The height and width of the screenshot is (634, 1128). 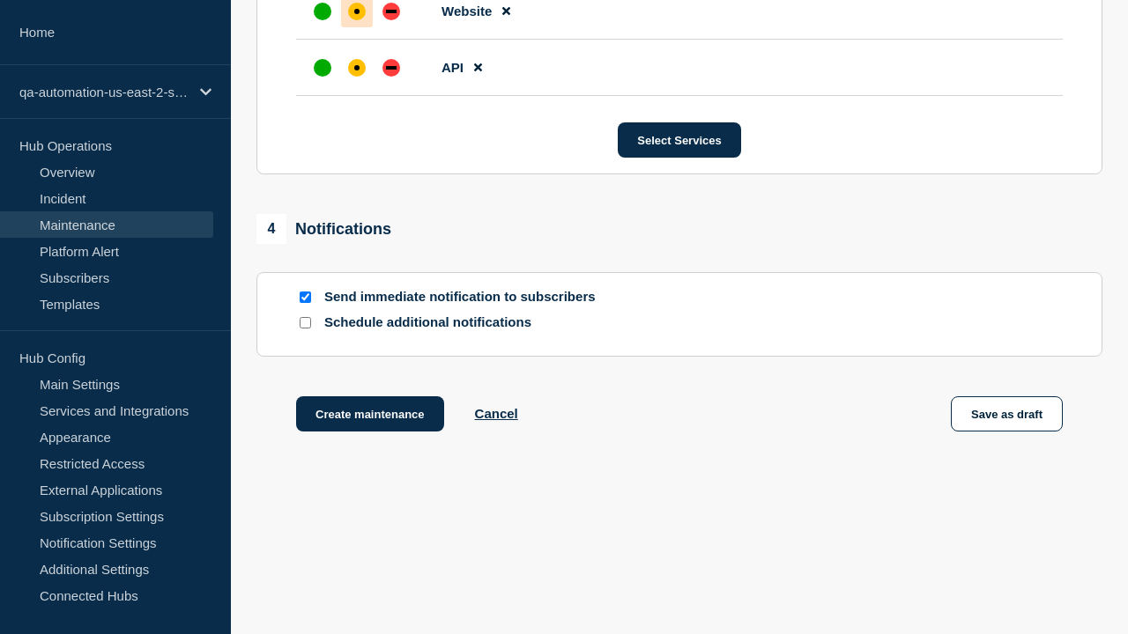 What do you see at coordinates (370, 414) in the screenshot?
I see `button: Create maintenance` at bounding box center [370, 414].